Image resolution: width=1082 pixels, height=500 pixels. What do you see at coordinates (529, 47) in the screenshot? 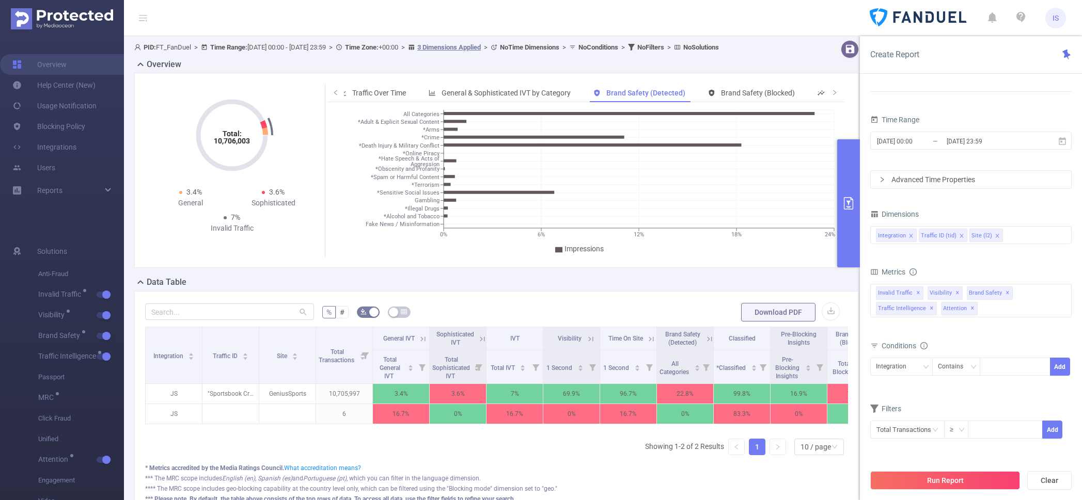
I see `b: No Time Dimensions` at bounding box center [529, 47].